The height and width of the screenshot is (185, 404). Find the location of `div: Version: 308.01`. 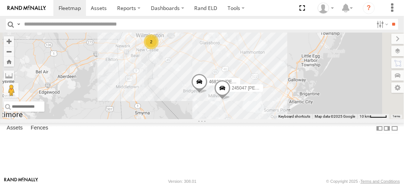

div: Version: 308.01 is located at coordinates (182, 182).